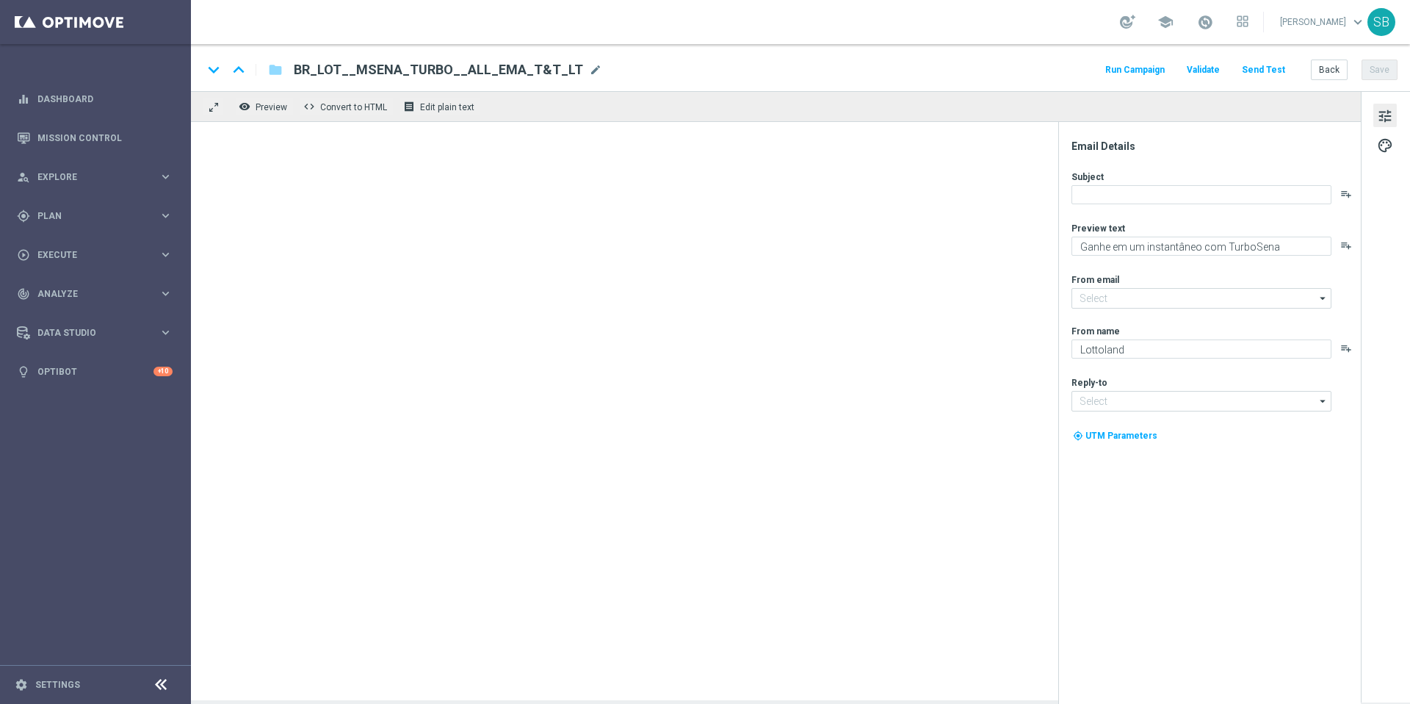  What do you see at coordinates (1203, 70) in the screenshot?
I see `button: Validate` at bounding box center [1203, 70].